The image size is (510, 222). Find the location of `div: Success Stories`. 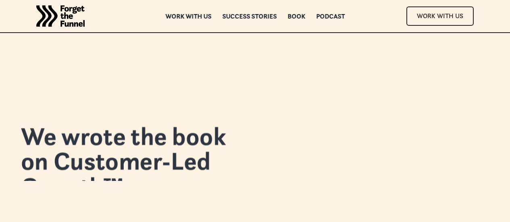

div: Success Stories is located at coordinates (249, 16).